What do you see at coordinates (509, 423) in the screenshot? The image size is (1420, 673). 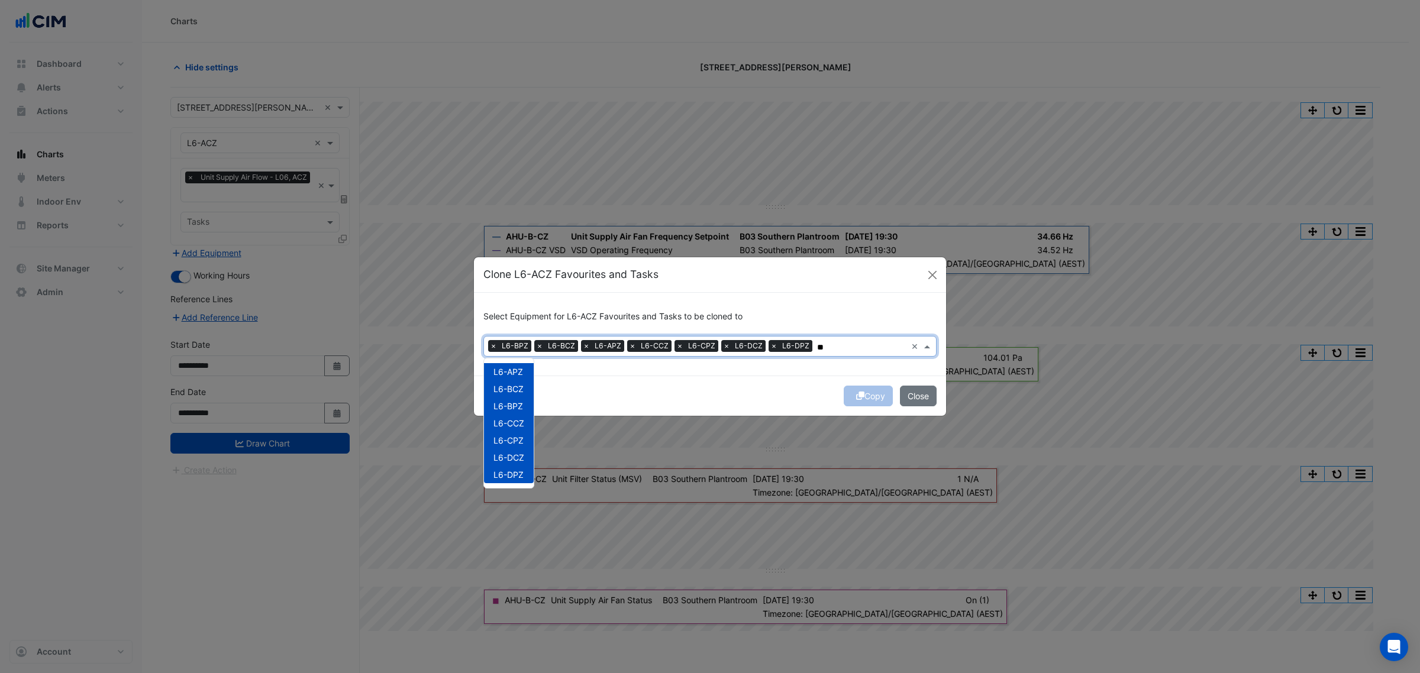 I see `ng-dropdown-panel: Options list` at bounding box center [509, 423].